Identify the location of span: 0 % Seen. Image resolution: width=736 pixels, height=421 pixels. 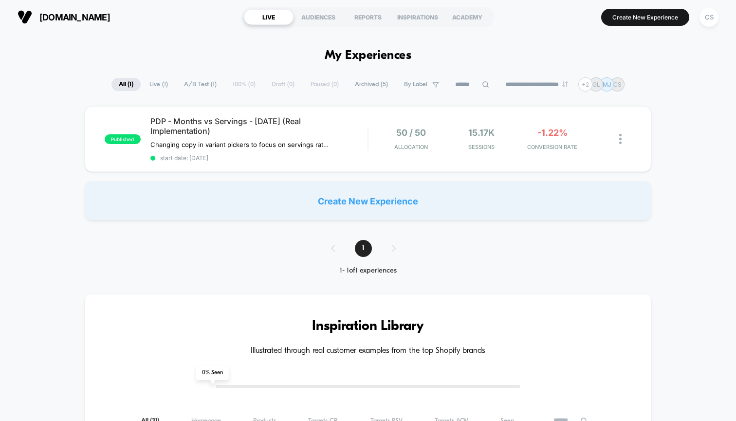
(212, 373).